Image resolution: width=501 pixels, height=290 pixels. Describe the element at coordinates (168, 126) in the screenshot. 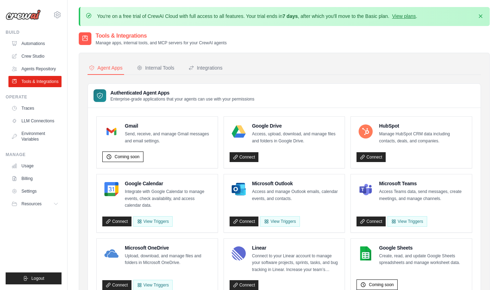

I see `h4: Gmail` at that location.